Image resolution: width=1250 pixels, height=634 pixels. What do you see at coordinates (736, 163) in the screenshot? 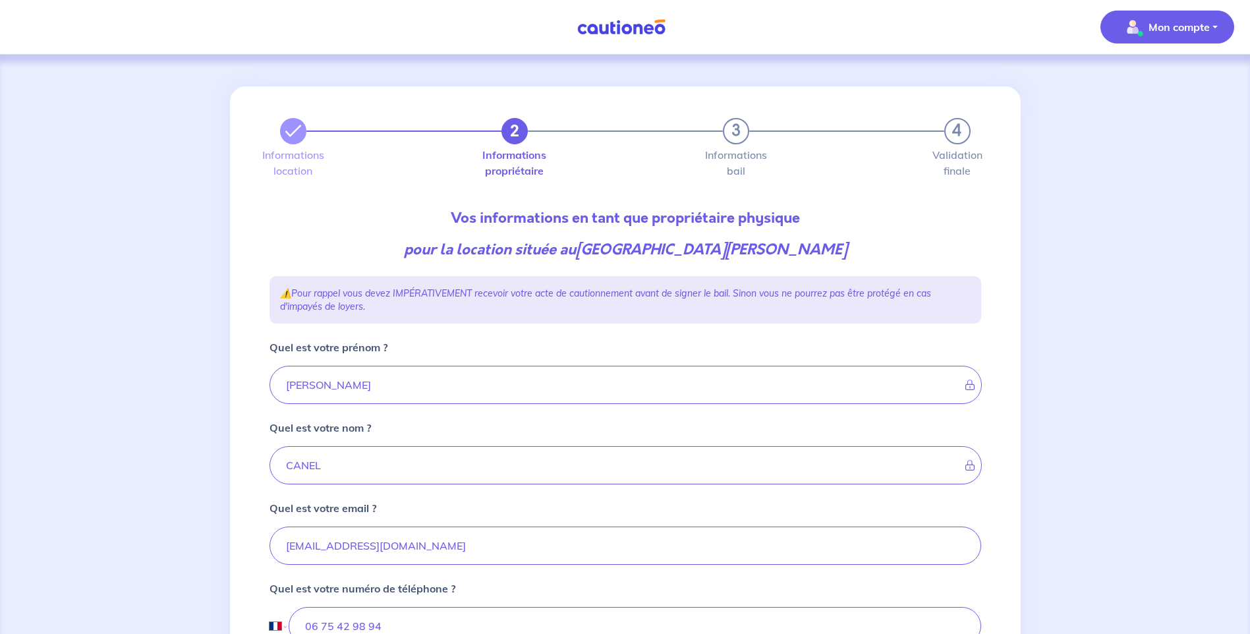
I see `label: Informations bail` at bounding box center [736, 163].